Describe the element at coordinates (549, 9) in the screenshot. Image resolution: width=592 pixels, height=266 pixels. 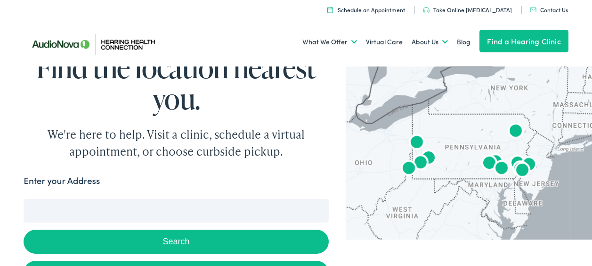
I see `a: Contact Us` at that location.